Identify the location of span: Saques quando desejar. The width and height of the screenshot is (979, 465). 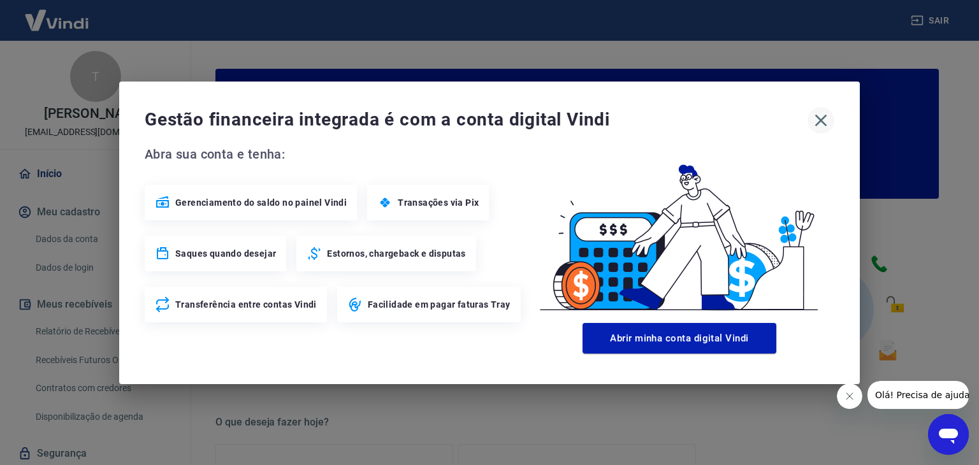
(226, 254).